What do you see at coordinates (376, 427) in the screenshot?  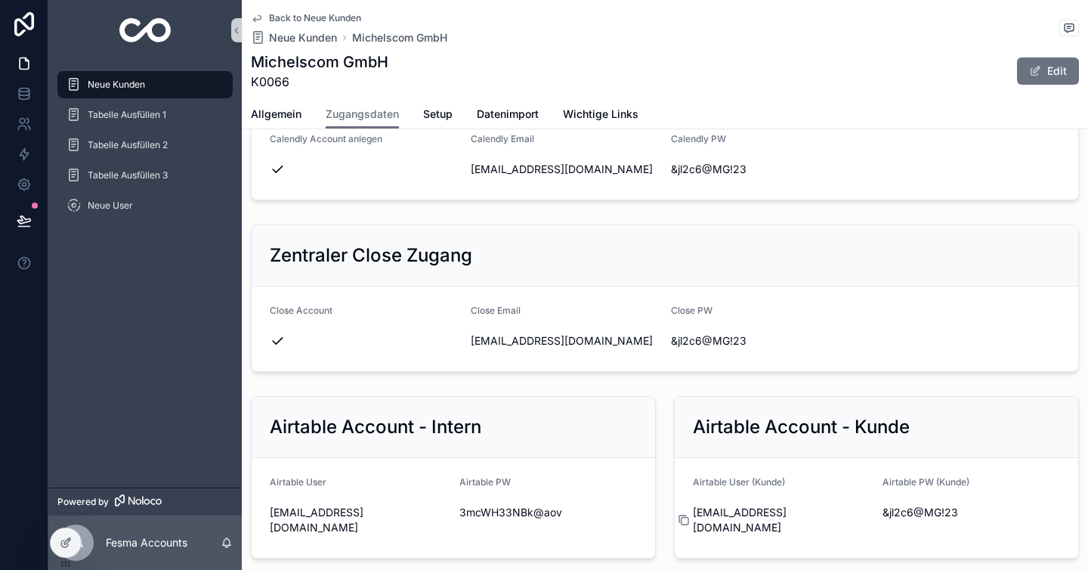 I see `h2: Airtable Account - Intern` at bounding box center [376, 427].